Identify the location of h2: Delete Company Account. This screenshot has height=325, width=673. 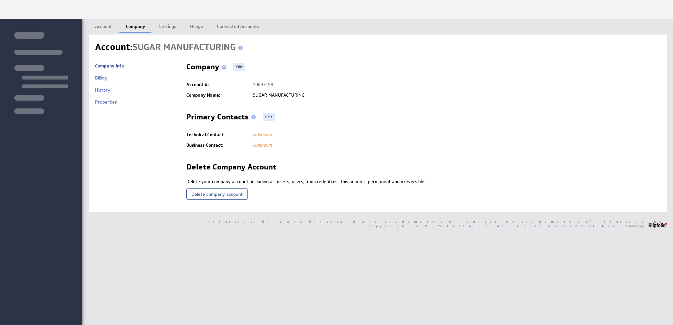
(231, 168).